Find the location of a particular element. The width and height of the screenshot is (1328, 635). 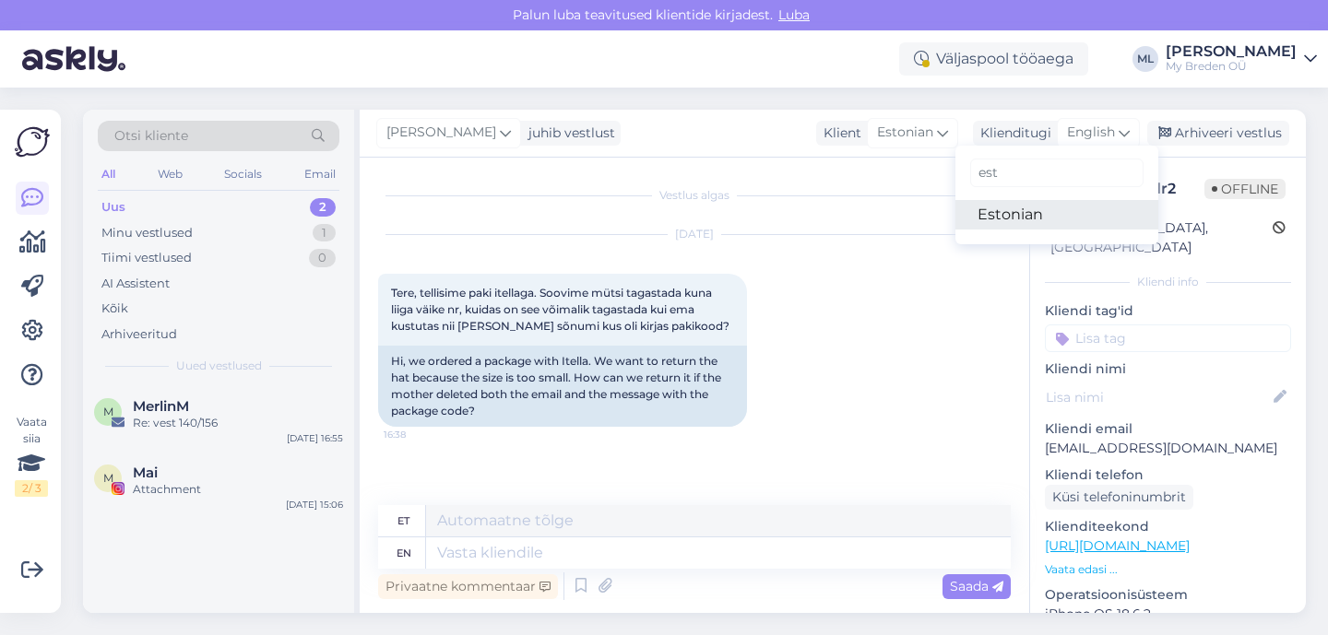

div: Web is located at coordinates (170, 174).